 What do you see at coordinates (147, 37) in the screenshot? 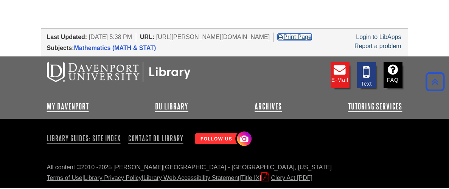
I see `span: URL:` at bounding box center [147, 37].